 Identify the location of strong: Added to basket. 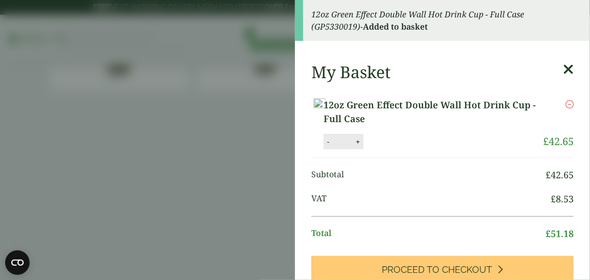
(395, 27).